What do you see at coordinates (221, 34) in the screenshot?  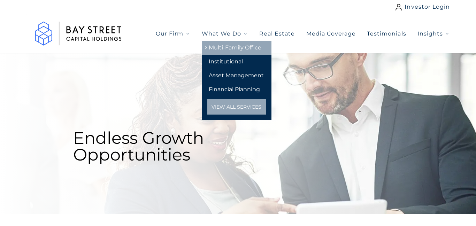 I see `span: What We Do` at bounding box center [221, 34].